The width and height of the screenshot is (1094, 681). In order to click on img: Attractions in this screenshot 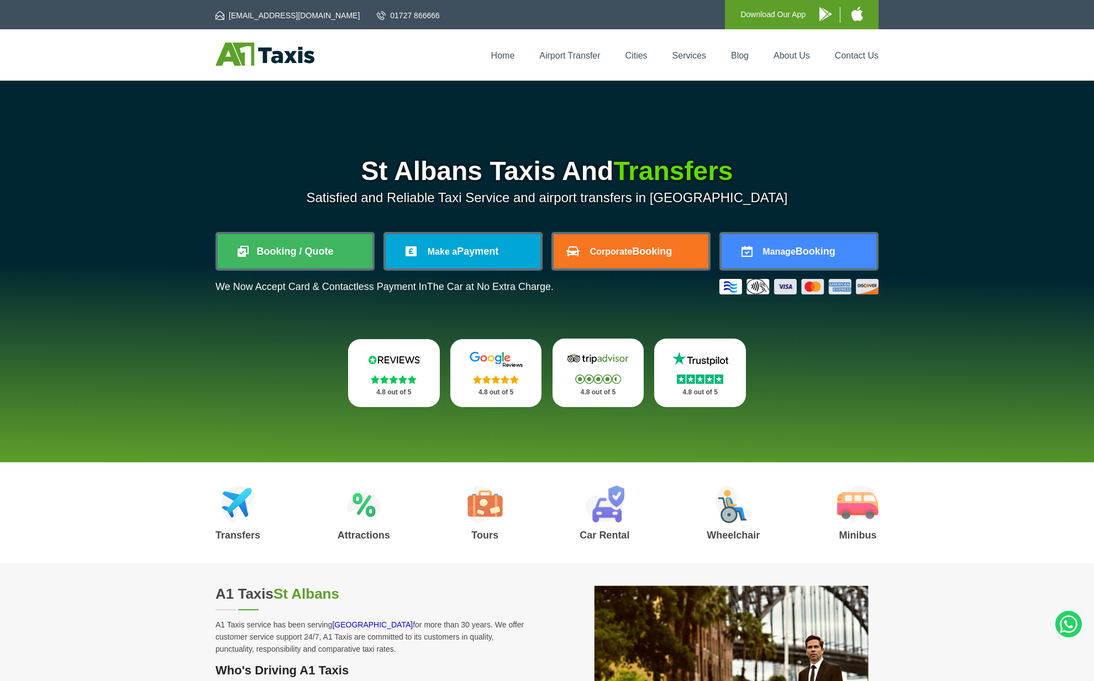, I will do `click(364, 505)`.